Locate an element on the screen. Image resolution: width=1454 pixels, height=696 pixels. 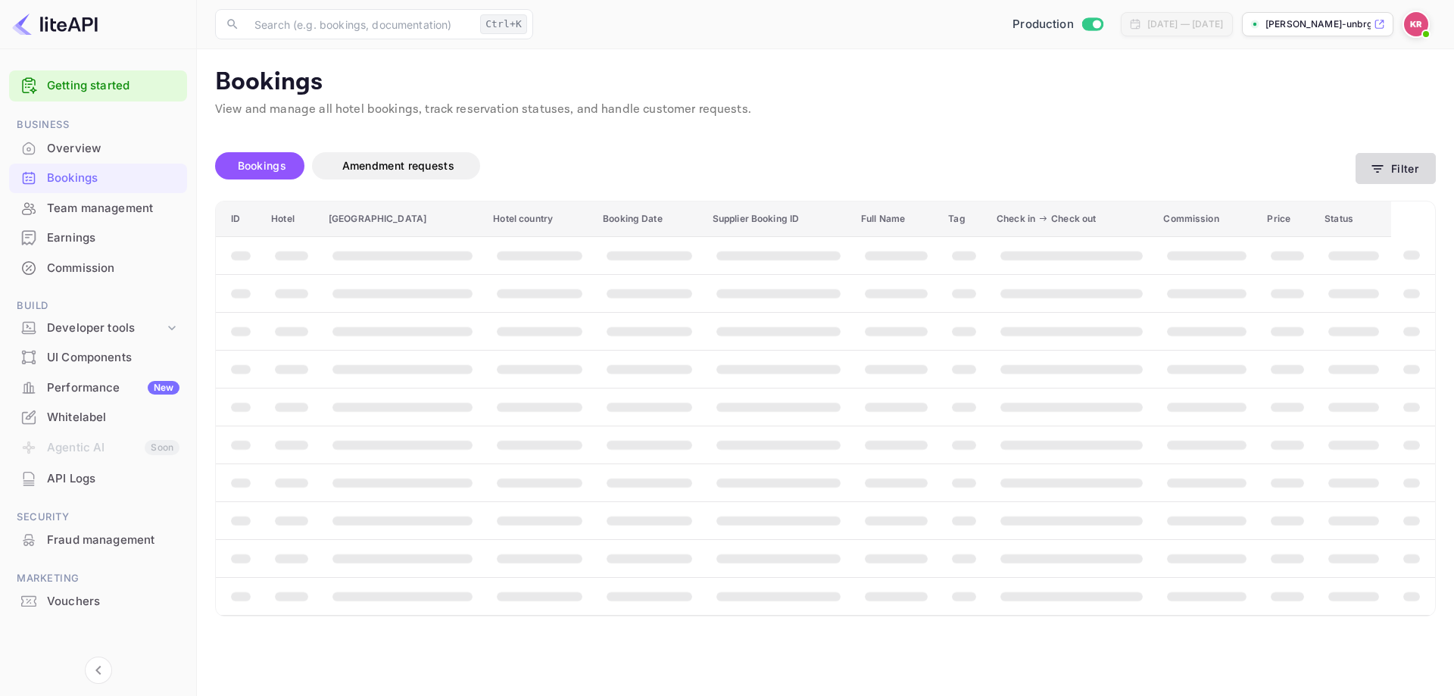
span: Business is located at coordinates (98, 125).